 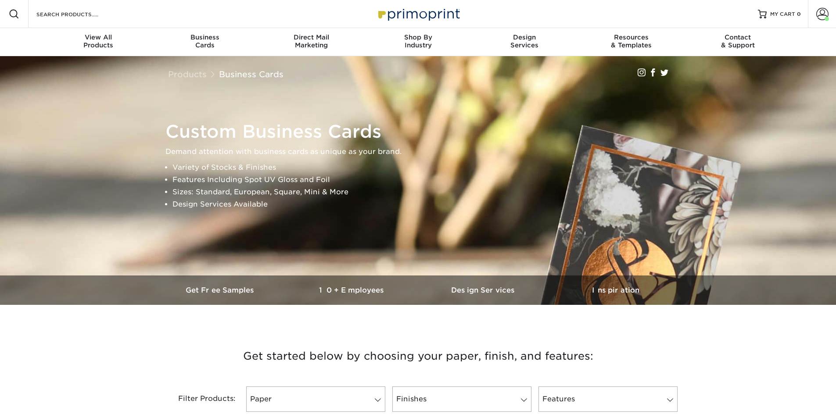 What do you see at coordinates (418, 41) in the screenshot?
I see `div: Industry` at bounding box center [418, 41].